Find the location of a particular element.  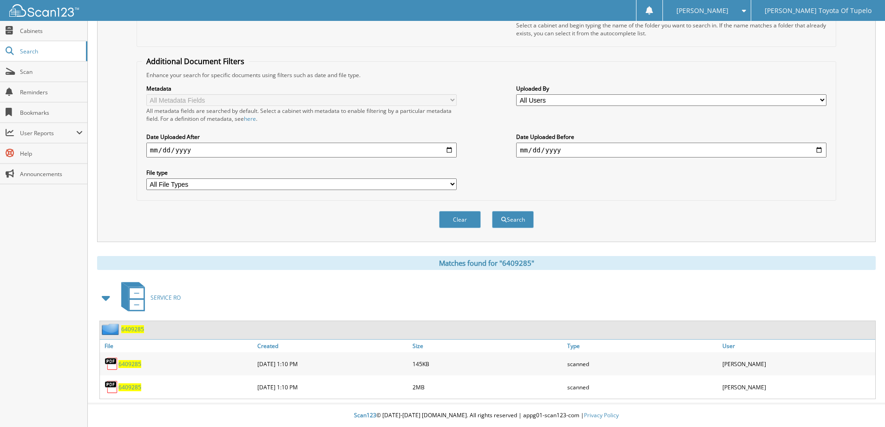

a: Privacy Policy is located at coordinates (601, 415).